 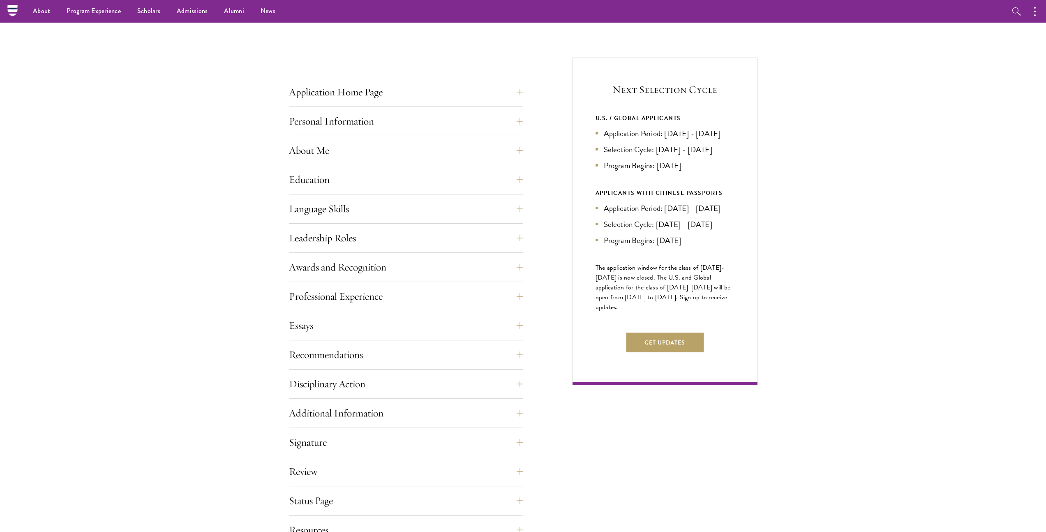 I want to click on button: Personal Information, so click(x=406, y=121).